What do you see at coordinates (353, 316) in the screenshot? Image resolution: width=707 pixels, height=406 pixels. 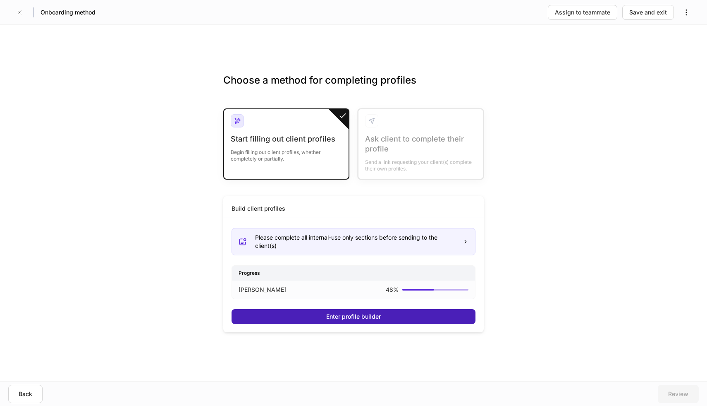 I see `button: Enter profile builder` at bounding box center [353, 316].